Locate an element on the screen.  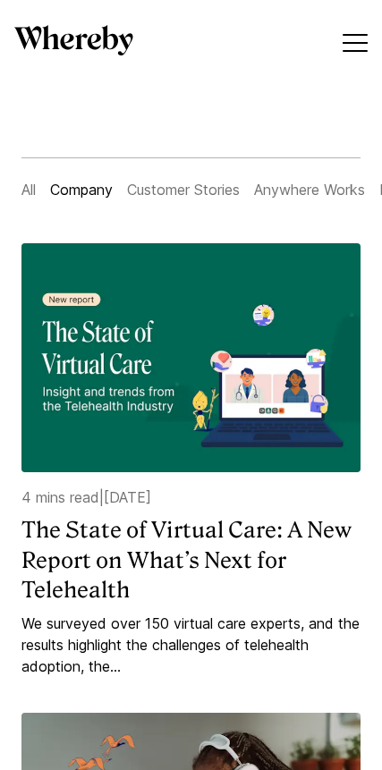
svg: Whereby is located at coordinates (73, 40).